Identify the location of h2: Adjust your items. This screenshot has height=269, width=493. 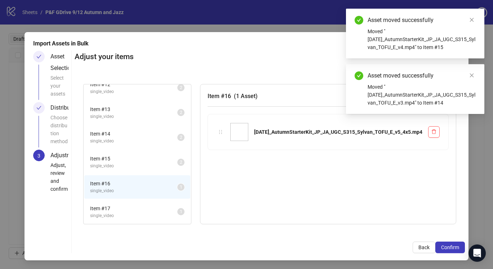
(270, 57).